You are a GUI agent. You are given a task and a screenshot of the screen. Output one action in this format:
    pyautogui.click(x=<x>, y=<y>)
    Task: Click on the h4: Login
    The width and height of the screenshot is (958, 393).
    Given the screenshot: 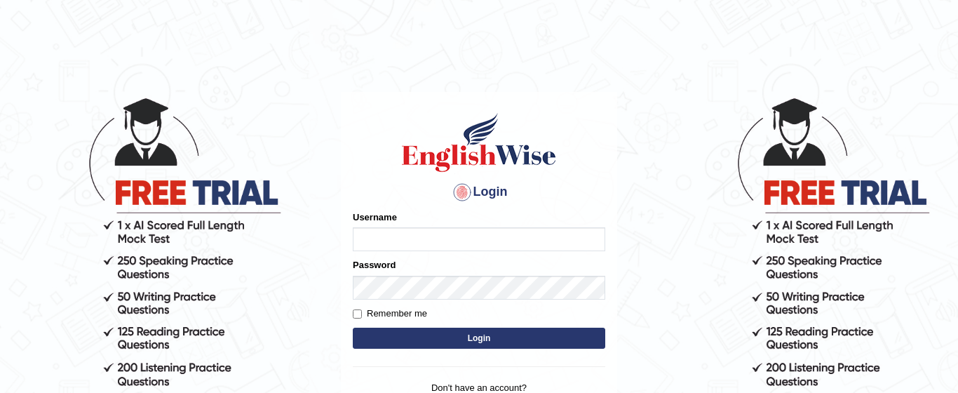 What is the action you would take?
    pyautogui.click(x=479, y=192)
    